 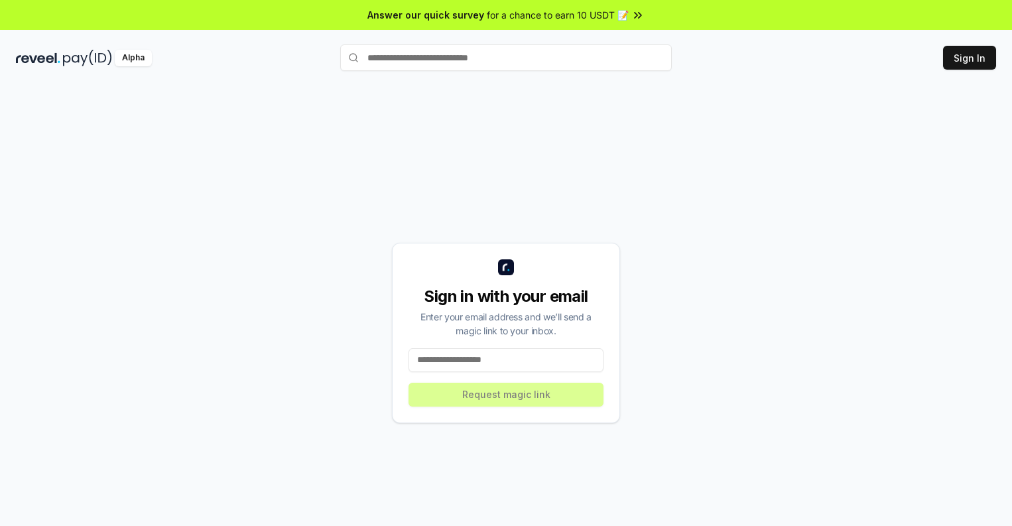 What do you see at coordinates (38, 58) in the screenshot?
I see `img: reveel_dark` at bounding box center [38, 58].